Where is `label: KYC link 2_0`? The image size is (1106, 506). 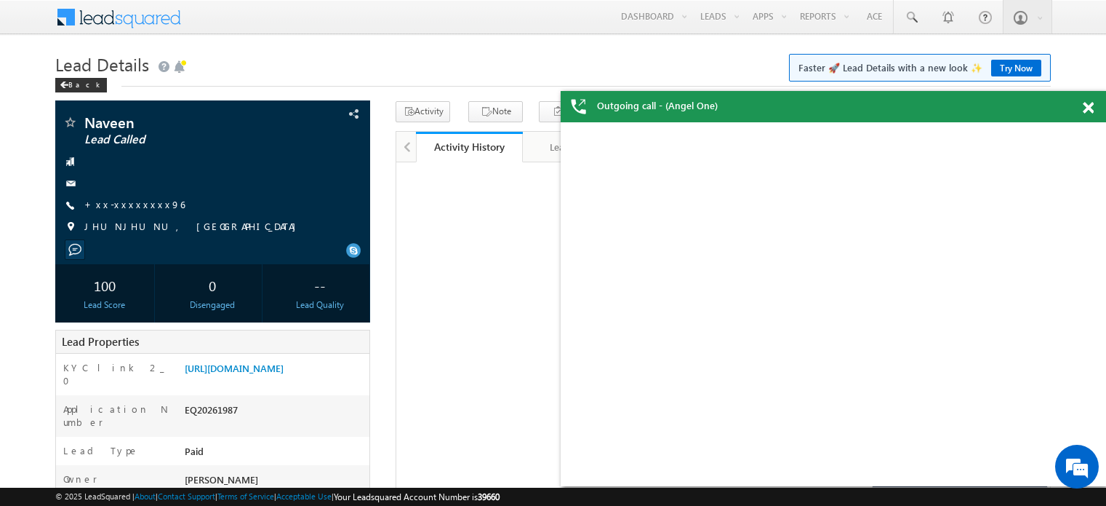
label: KYC link 2_0 is located at coordinates (116, 374).